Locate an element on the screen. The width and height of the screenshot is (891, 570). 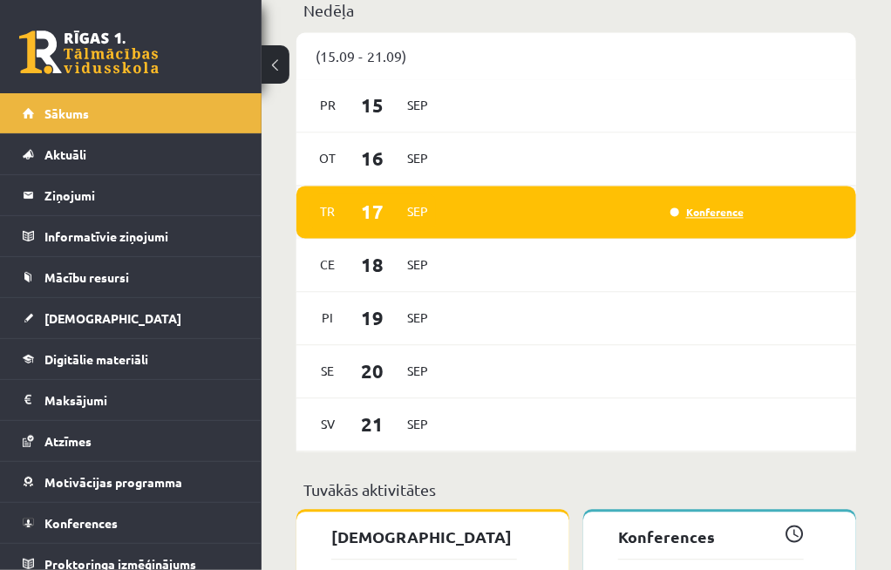
a: Konferences is located at coordinates (131, 523).